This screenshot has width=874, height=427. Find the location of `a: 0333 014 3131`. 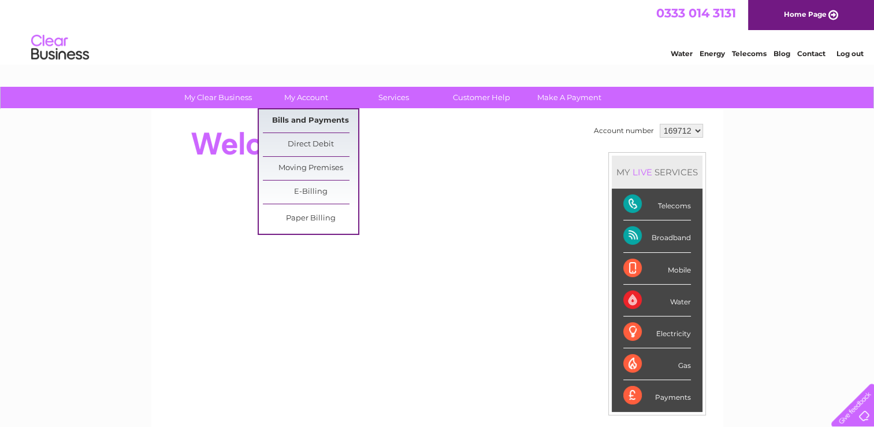

a: 0333 014 3131 is located at coordinates (696, 13).